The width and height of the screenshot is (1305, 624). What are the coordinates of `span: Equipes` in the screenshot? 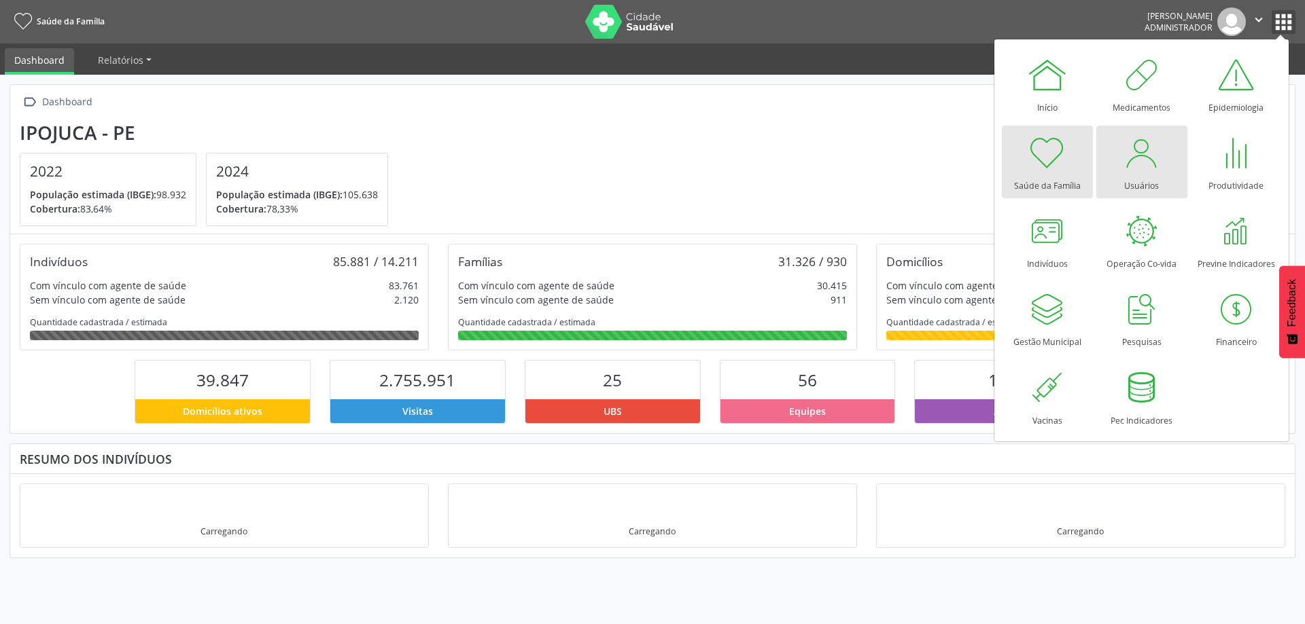 It's located at (807, 411).